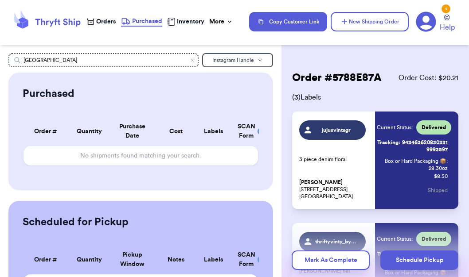  I want to click on h2: Scheduled for Pickup, so click(75, 223).